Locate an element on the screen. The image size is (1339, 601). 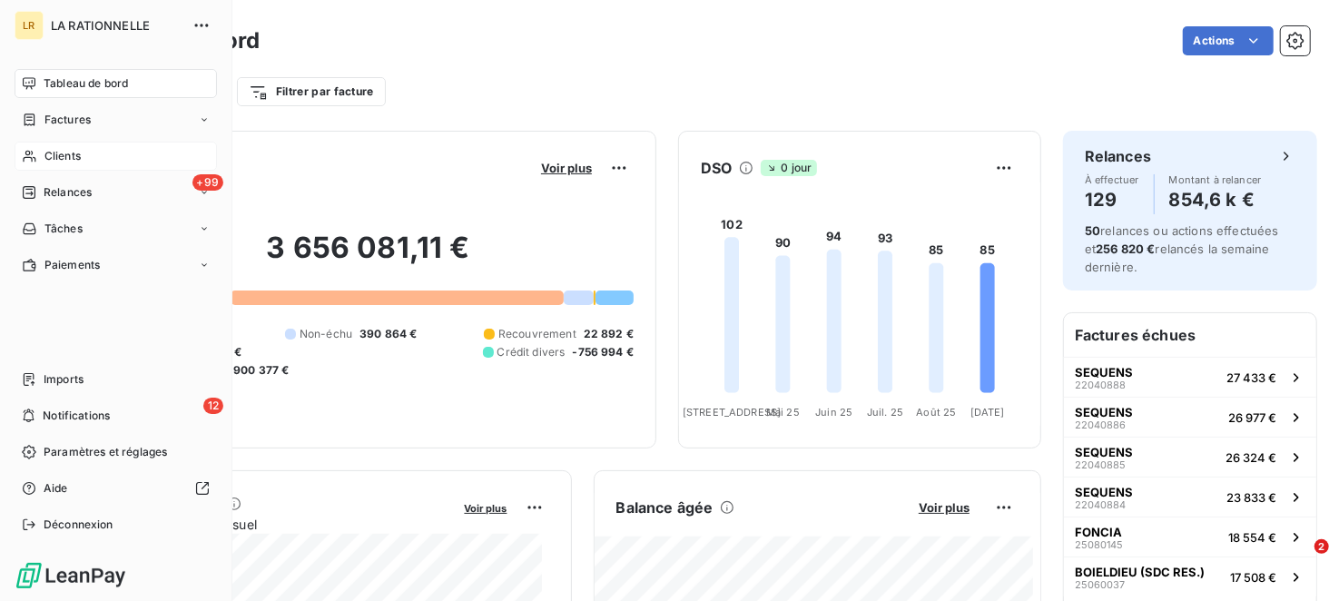
button: SEQUENS2204088827 433 € is located at coordinates (1190, 377).